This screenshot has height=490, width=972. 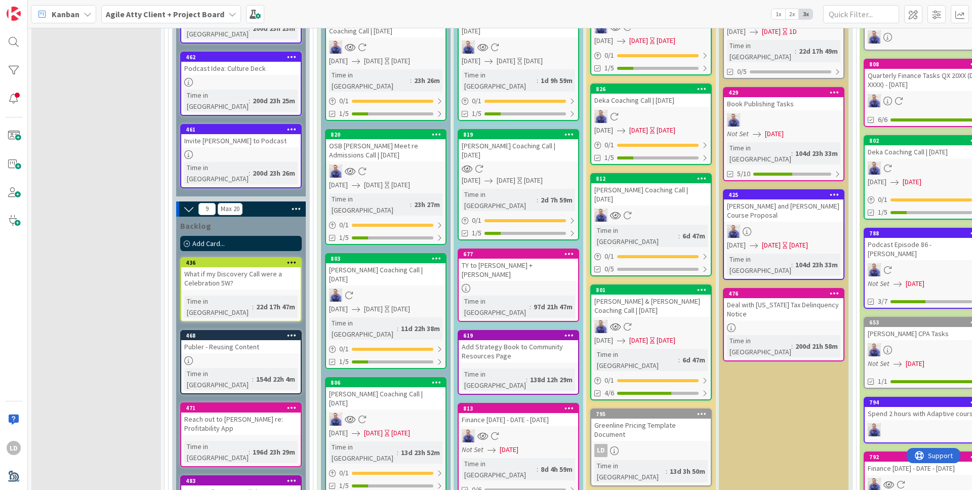 What do you see at coordinates (521, 409) in the screenshot?
I see `div: 813` at bounding box center [521, 409].